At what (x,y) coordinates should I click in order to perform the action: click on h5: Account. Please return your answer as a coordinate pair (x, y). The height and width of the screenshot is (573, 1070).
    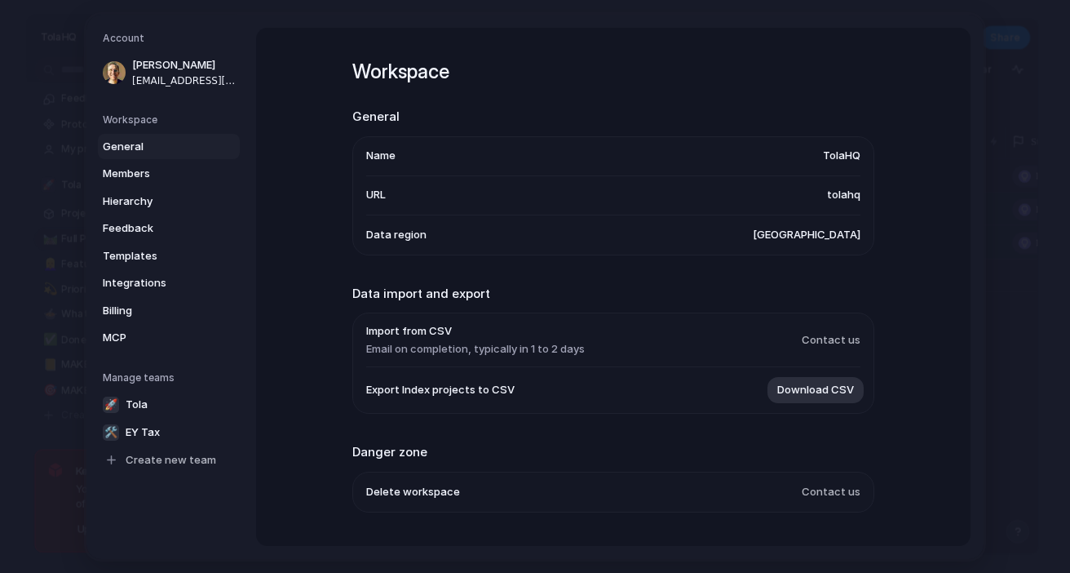
    Looking at the image, I should click on (171, 38).